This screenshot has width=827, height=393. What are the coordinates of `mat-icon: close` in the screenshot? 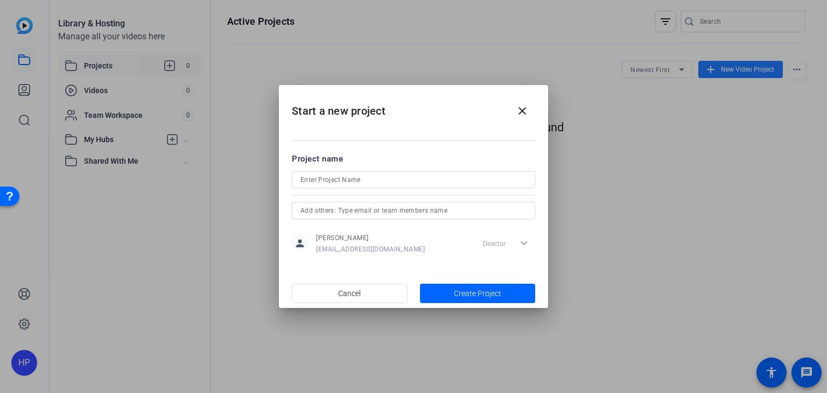 It's located at (523, 111).